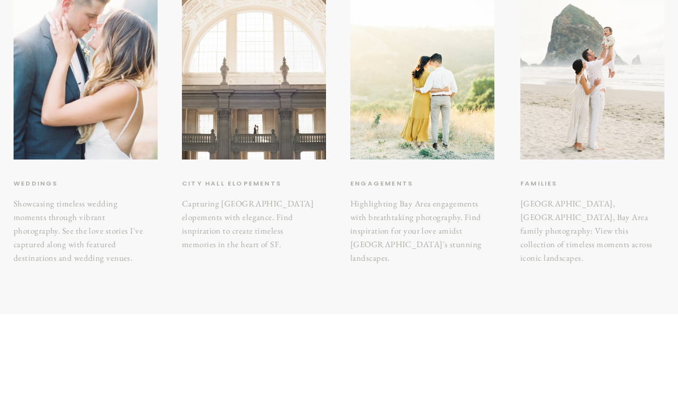 This screenshot has width=678, height=405. Describe the element at coordinates (402, 184) in the screenshot. I see `h3: Engagements` at that location.